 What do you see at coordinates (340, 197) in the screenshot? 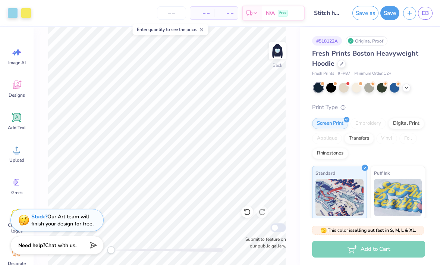
I see `img: Standard` at bounding box center [340, 197].